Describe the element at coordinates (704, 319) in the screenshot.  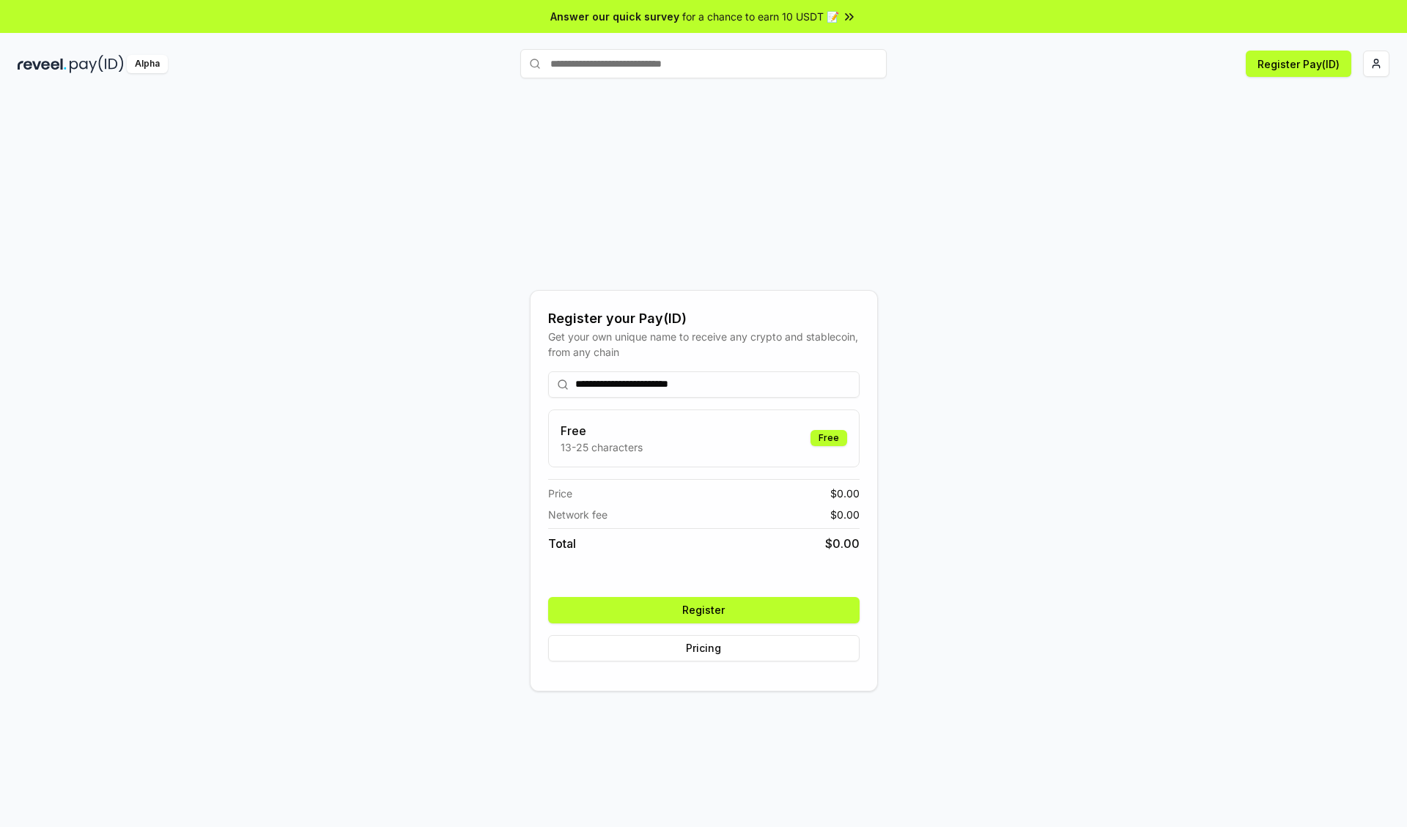
I see `div: Register your Pay(ID)` at that location.